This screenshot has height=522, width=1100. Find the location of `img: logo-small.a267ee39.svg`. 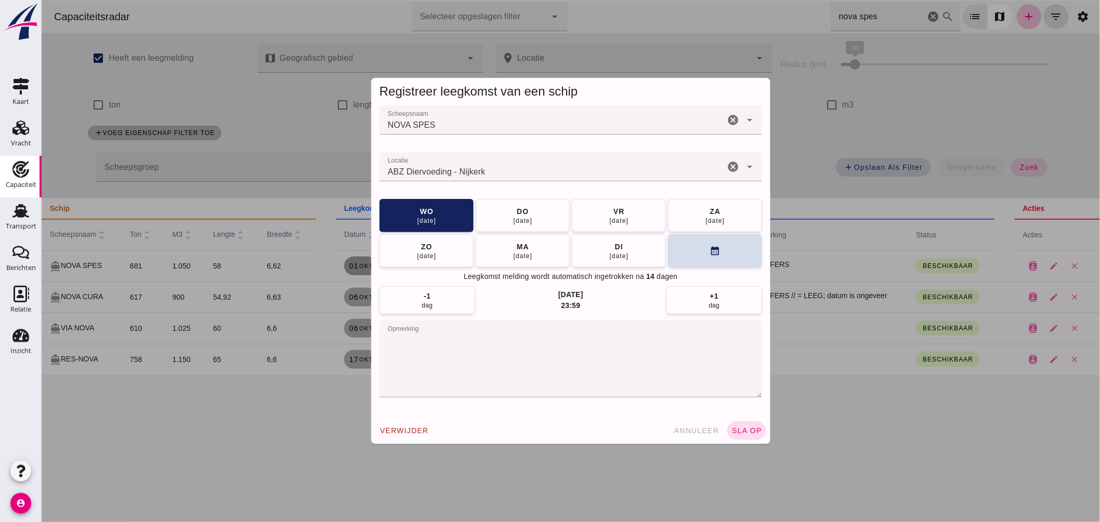

img: logo-small.a267ee39.svg is located at coordinates (21, 22).